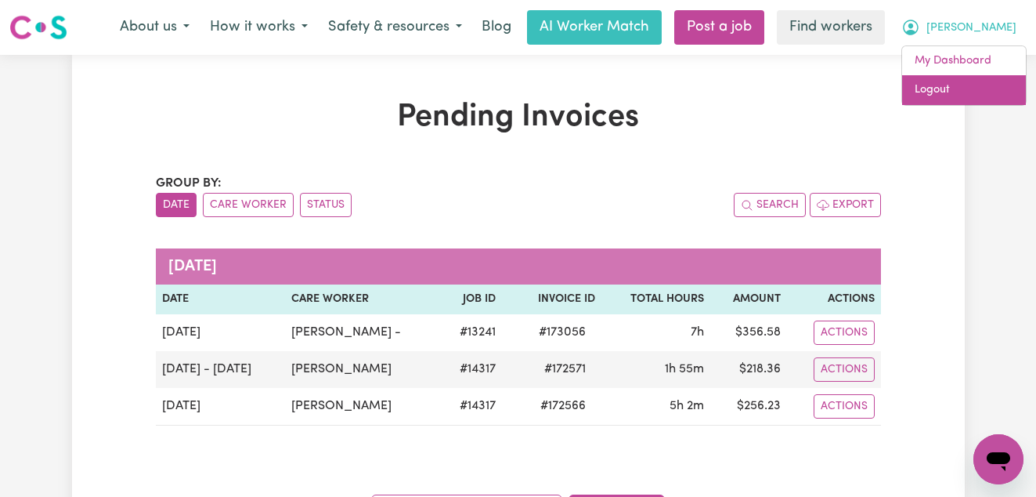 This screenshot has height=497, width=1036. What do you see at coordinates (964, 90) in the screenshot?
I see `a: Logout` at bounding box center [964, 90].